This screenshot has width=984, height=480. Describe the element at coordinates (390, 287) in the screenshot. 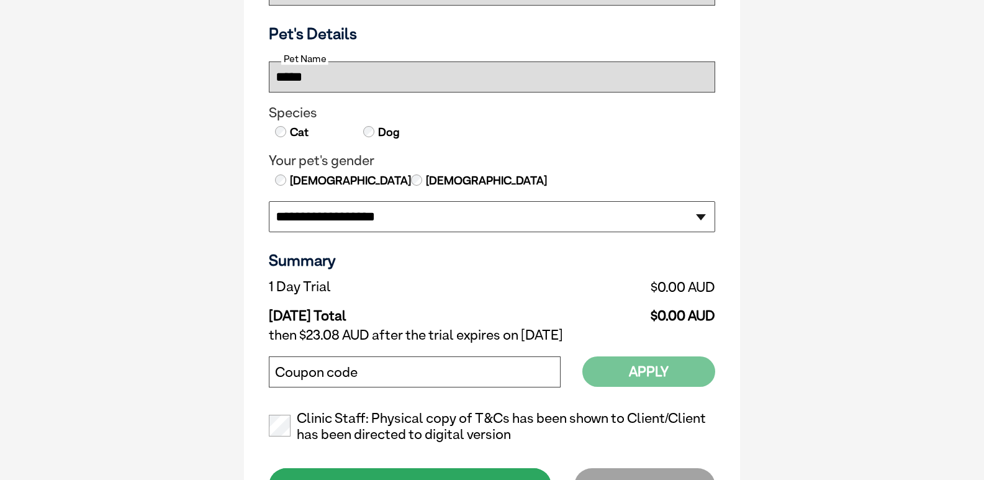

I see `td: 1 Day Trial` at that location.